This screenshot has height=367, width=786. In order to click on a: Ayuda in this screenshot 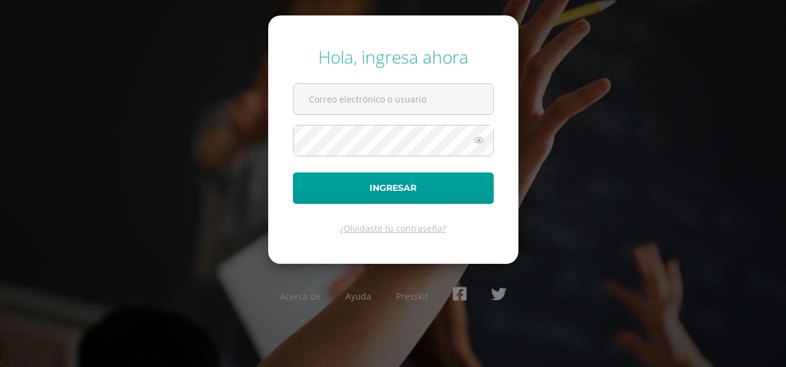, I will do `click(358, 296)`.